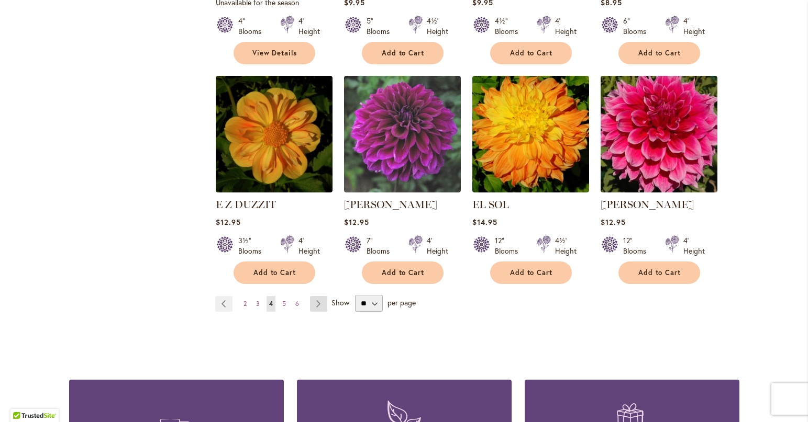 This screenshot has width=808, height=422. Describe the element at coordinates (271, 304) in the screenshot. I see `span: 4` at that location.